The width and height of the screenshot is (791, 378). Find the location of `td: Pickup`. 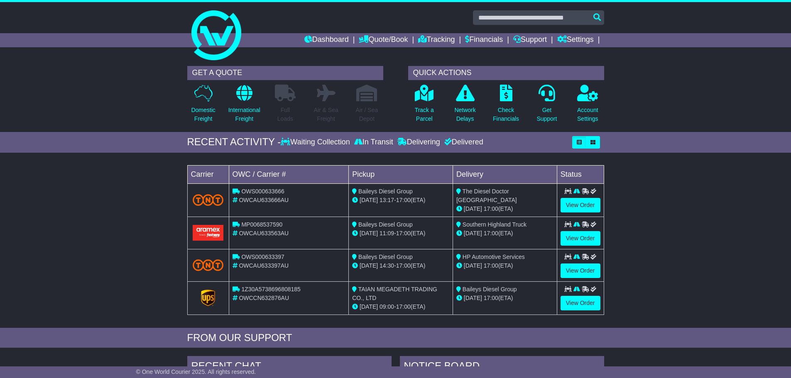

td: Pickup is located at coordinates (400, 174).